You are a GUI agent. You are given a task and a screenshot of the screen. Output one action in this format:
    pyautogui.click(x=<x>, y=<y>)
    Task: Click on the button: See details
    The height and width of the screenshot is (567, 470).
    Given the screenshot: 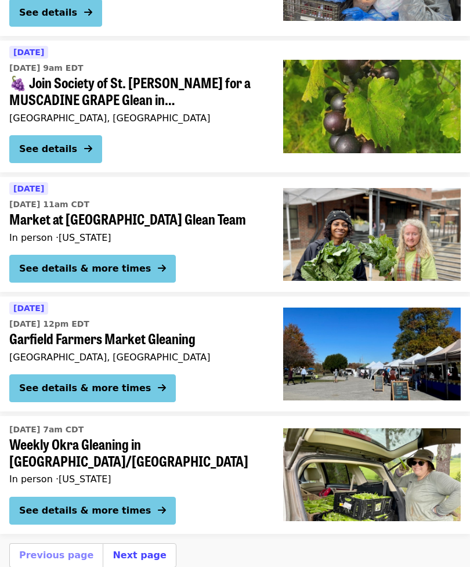 What is the action you would take?
    pyautogui.click(x=56, y=149)
    